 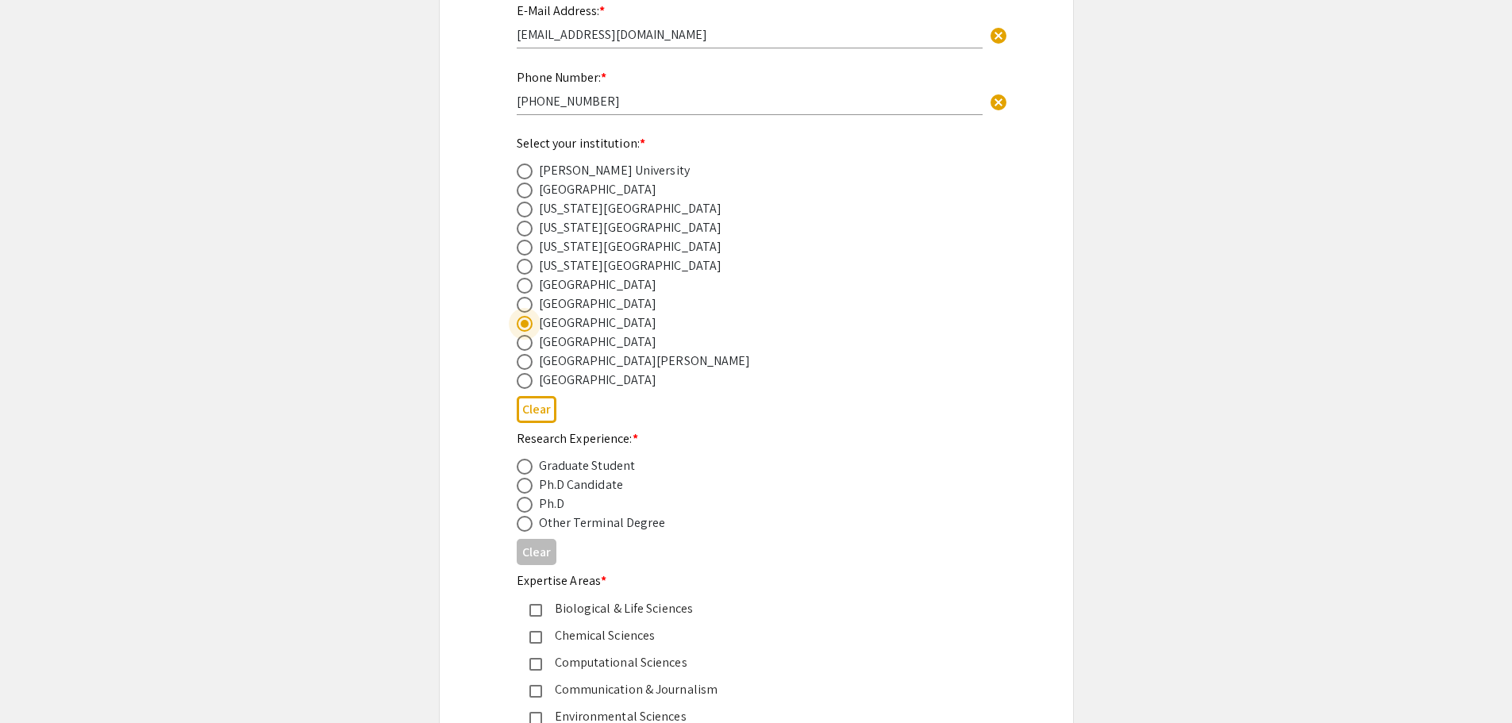 What do you see at coordinates (561, 77) in the screenshot?
I see `mat-label: Phone Number:` at bounding box center [561, 77].